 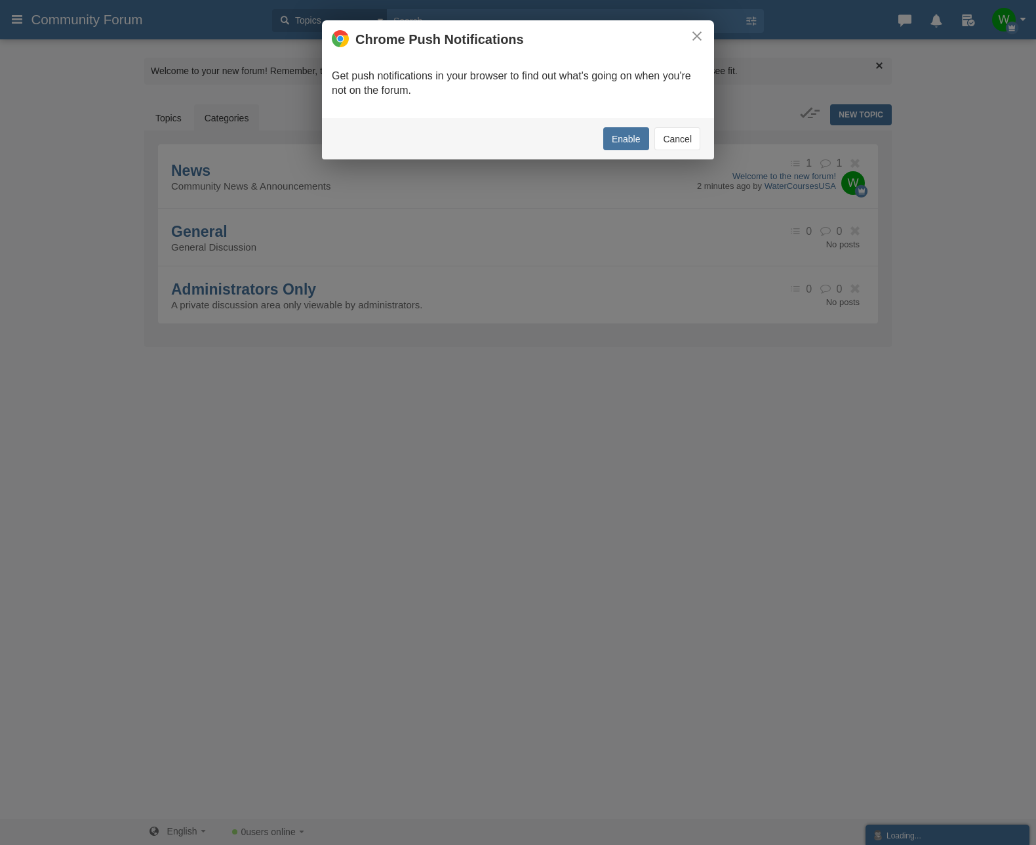 I want to click on span: Push Notifications, so click(x=466, y=39).